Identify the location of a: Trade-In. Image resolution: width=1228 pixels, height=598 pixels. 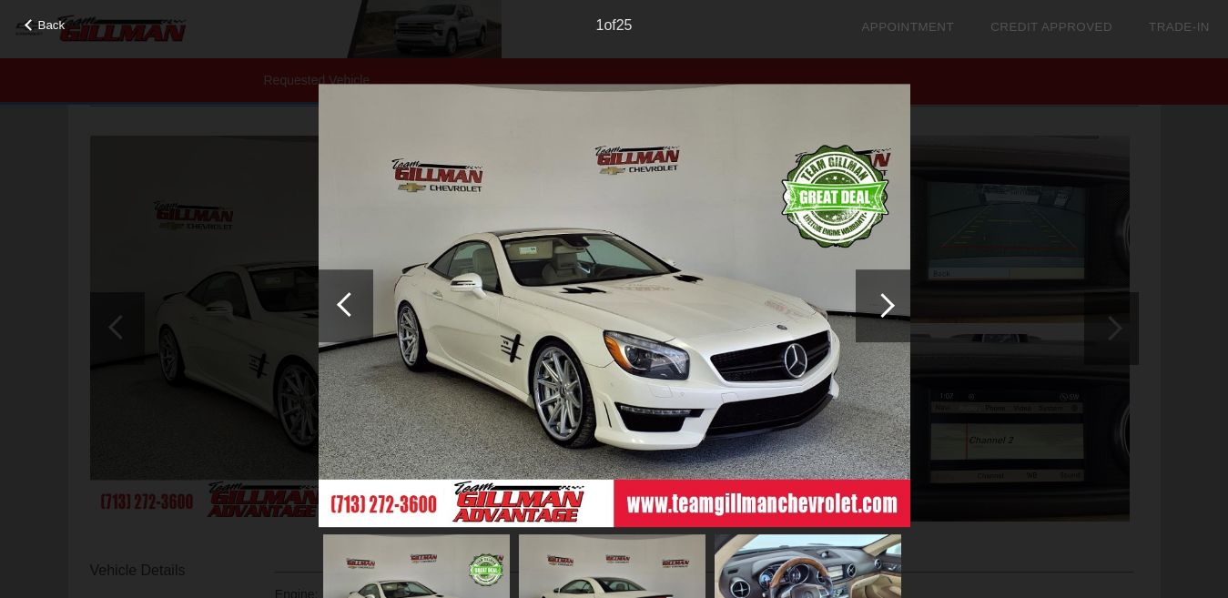
(1178, 26).